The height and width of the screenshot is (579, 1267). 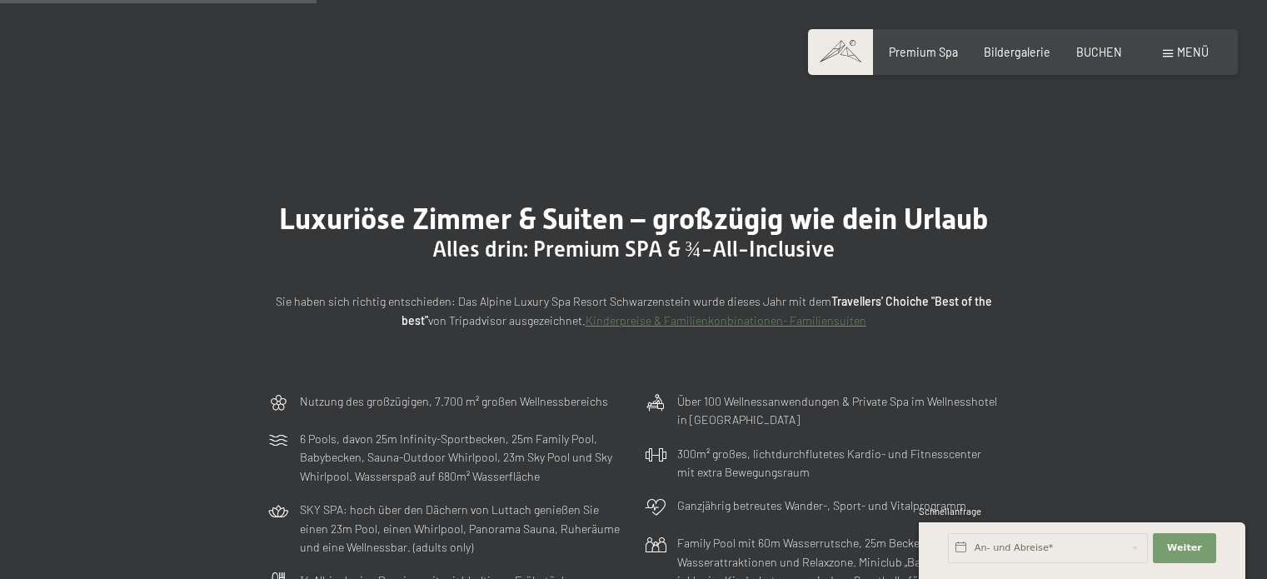 I want to click on span: Alles drin: Premium SPA & ¾-All-Inclusive, so click(x=634, y=249).